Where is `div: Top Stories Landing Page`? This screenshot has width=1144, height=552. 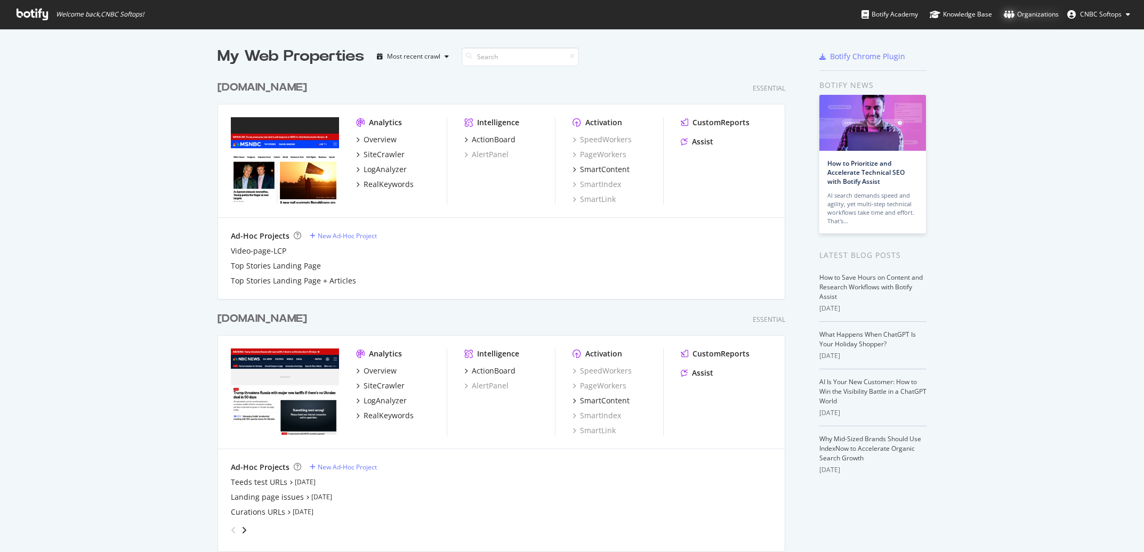
div: Top Stories Landing Page is located at coordinates (275, 266).